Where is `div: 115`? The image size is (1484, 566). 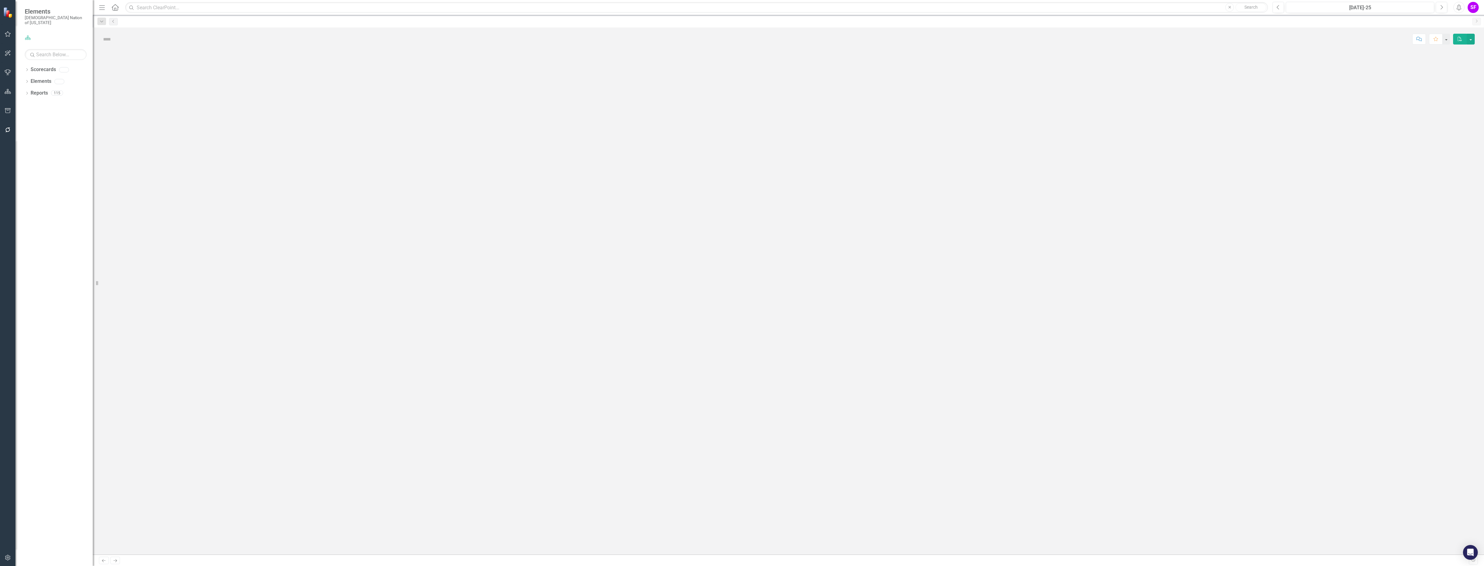 div: 115 is located at coordinates (57, 93).